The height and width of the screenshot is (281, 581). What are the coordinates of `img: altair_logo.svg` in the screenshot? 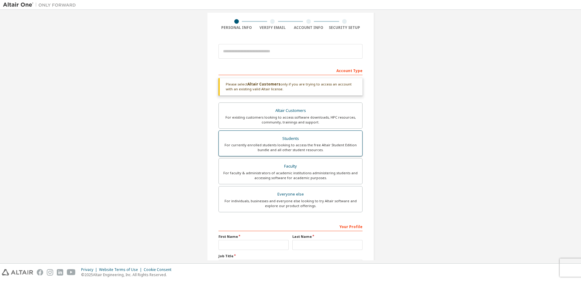 It's located at (17, 272).